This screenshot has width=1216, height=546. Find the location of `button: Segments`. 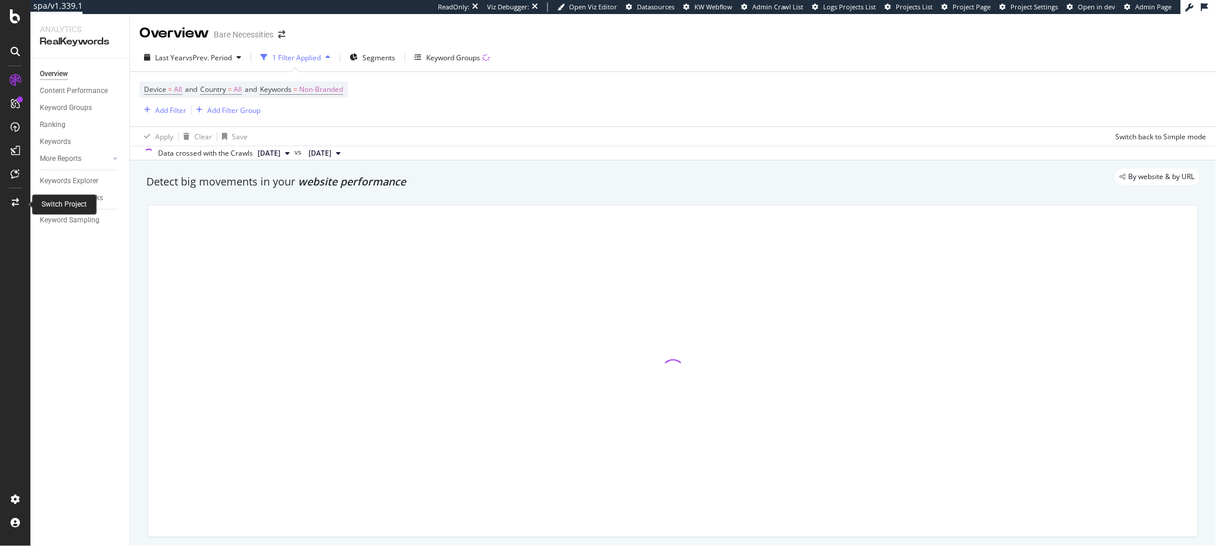

button: Segments is located at coordinates (372, 57).